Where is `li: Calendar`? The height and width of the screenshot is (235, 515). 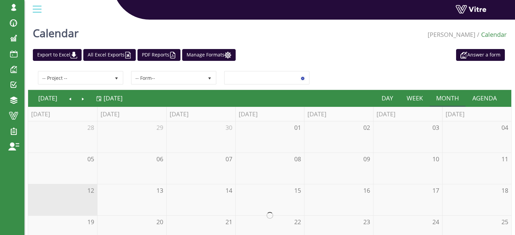
li: Calendar is located at coordinates (491, 35).